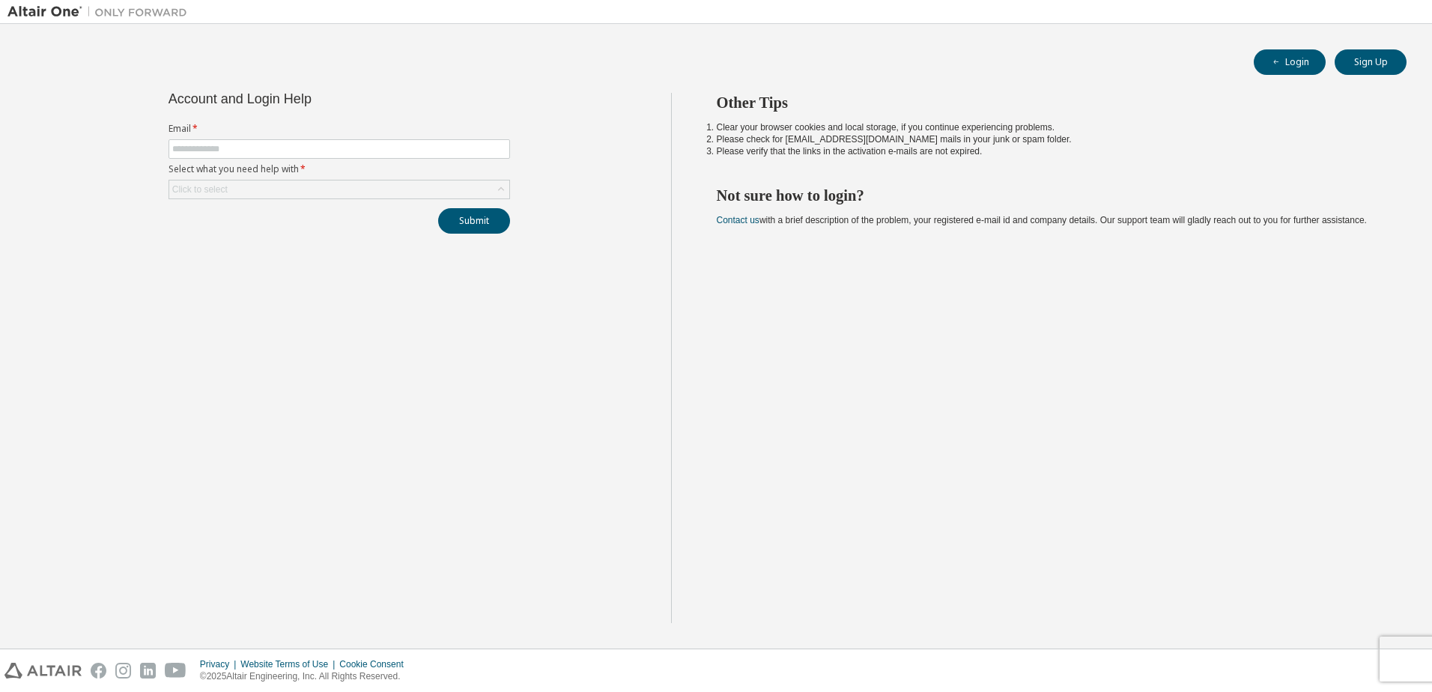 Image resolution: width=1432 pixels, height=692 pixels. Describe the element at coordinates (339, 129) in the screenshot. I see `label: Email` at that location.